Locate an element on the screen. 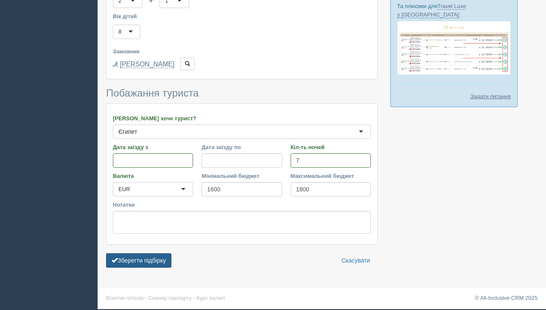  label: Нотатки is located at coordinates (242, 205).